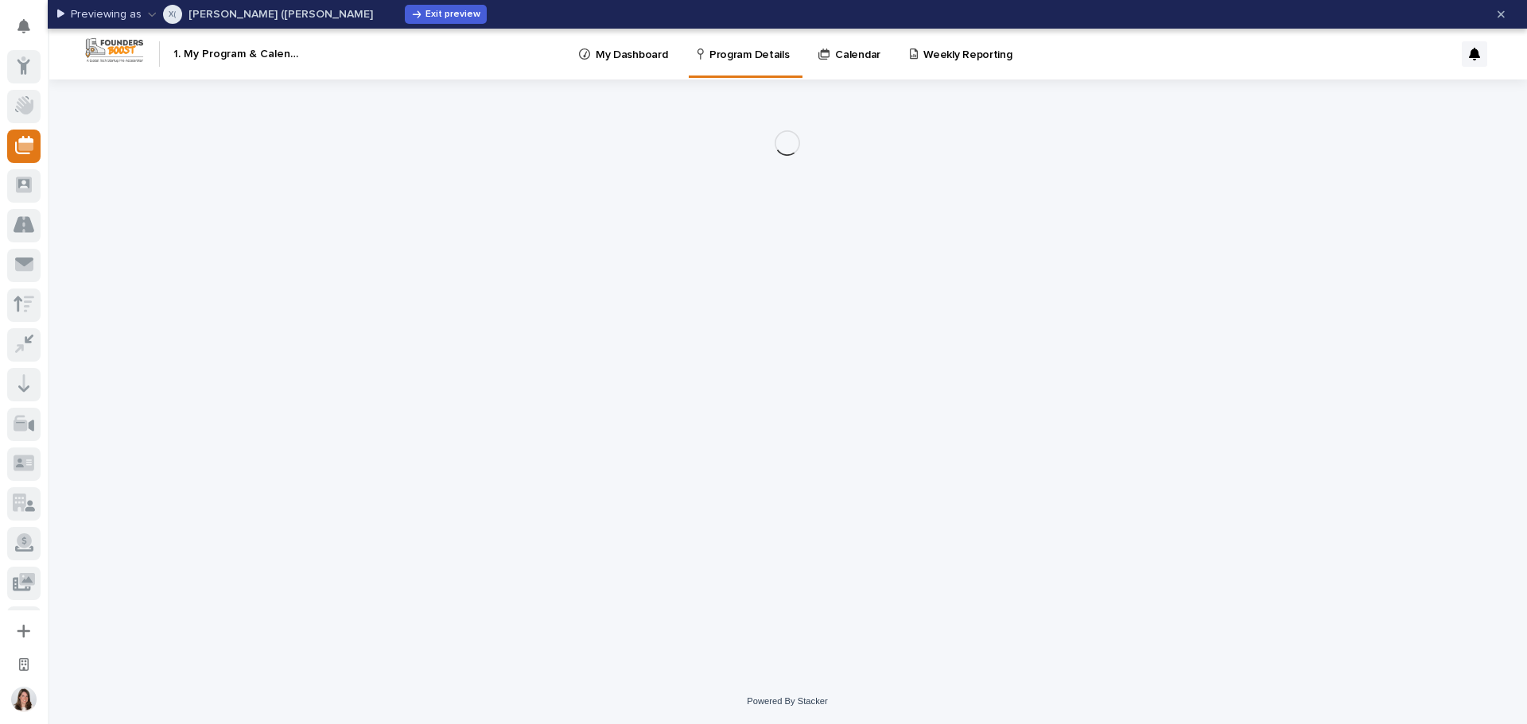 The image size is (1527, 724). What do you see at coordinates (30, 32) in the screenshot?
I see `div: Notifications` at bounding box center [30, 32].